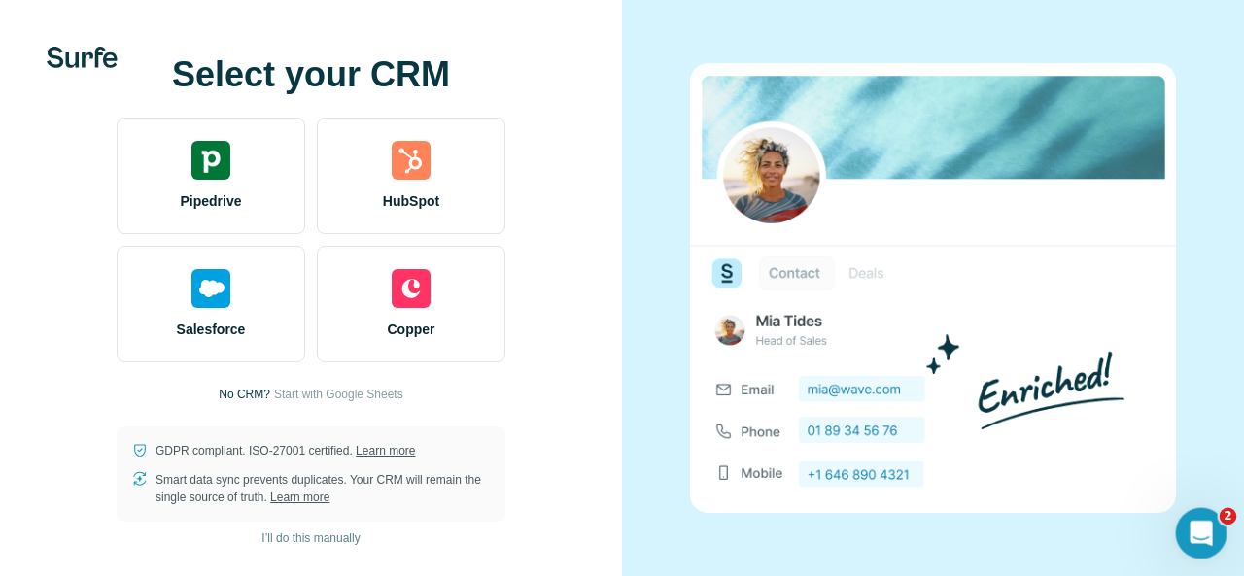 Image resolution: width=1244 pixels, height=576 pixels. What do you see at coordinates (338, 395) in the screenshot?
I see `span: Start with Google Sheets` at bounding box center [338, 395].